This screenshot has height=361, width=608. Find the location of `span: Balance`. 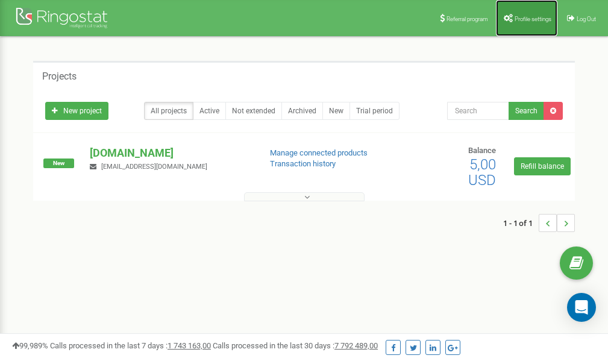

span: Balance is located at coordinates (482, 150).